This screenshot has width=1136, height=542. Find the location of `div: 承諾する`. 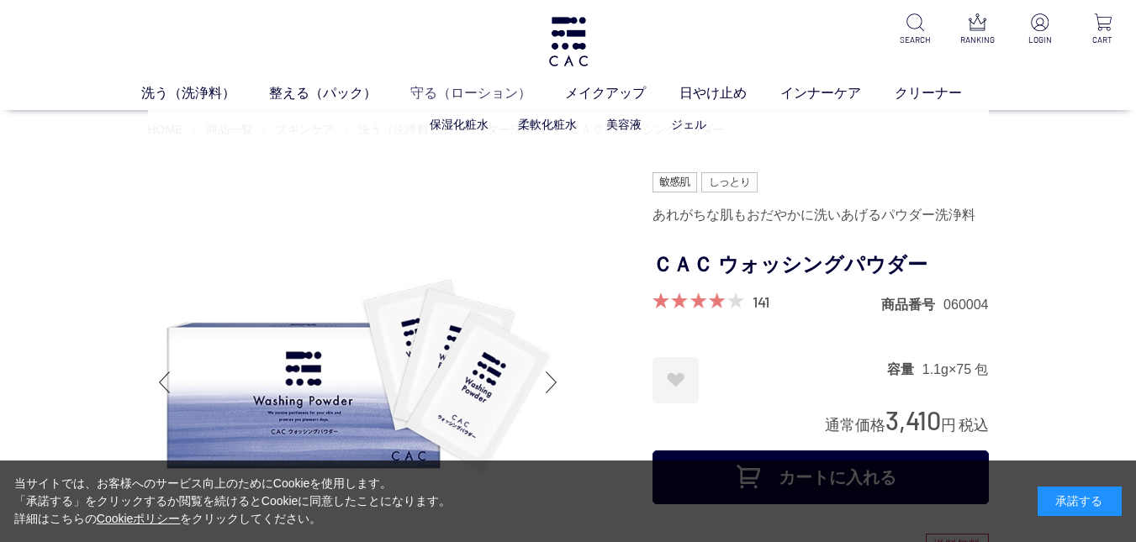

div: 承諾する is located at coordinates (1079, 501).